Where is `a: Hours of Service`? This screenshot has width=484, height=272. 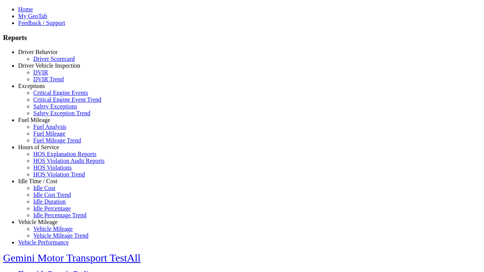 a: Hours of Service is located at coordinates (39, 147).